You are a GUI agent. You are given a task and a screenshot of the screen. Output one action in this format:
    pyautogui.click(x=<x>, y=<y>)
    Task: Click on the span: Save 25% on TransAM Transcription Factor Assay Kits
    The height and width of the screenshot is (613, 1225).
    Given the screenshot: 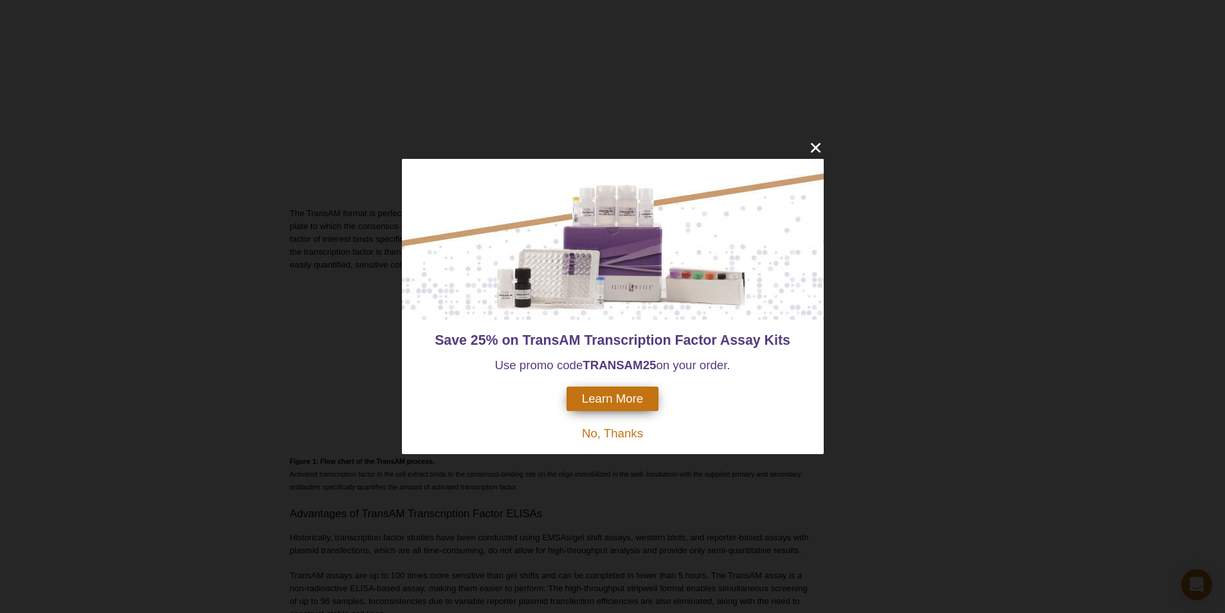 What is the action you would take?
    pyautogui.click(x=612, y=340)
    